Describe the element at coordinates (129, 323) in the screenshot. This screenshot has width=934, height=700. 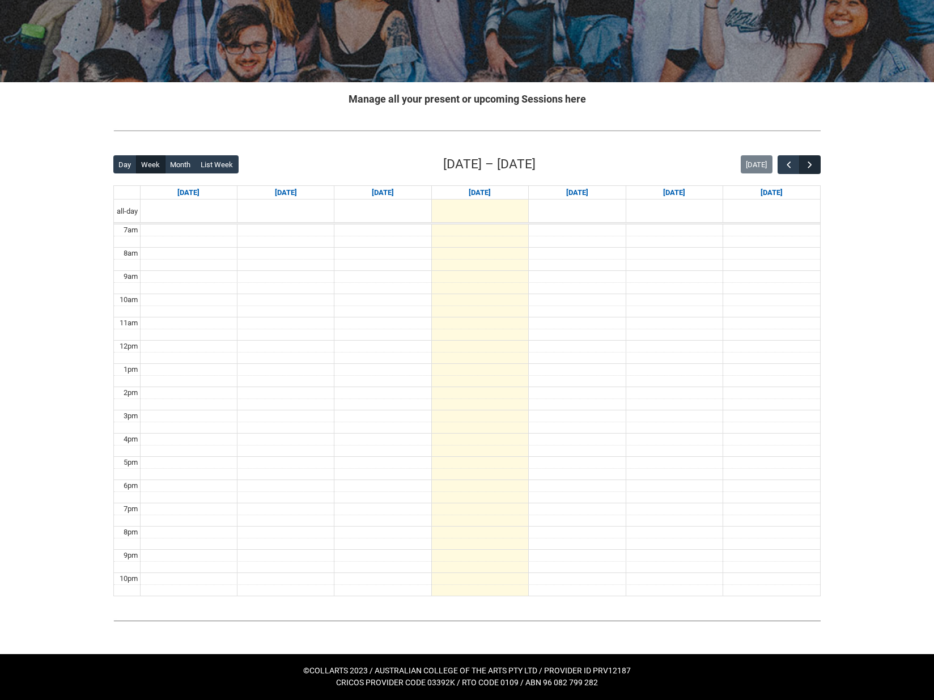
I see `div: 11am` at that location.